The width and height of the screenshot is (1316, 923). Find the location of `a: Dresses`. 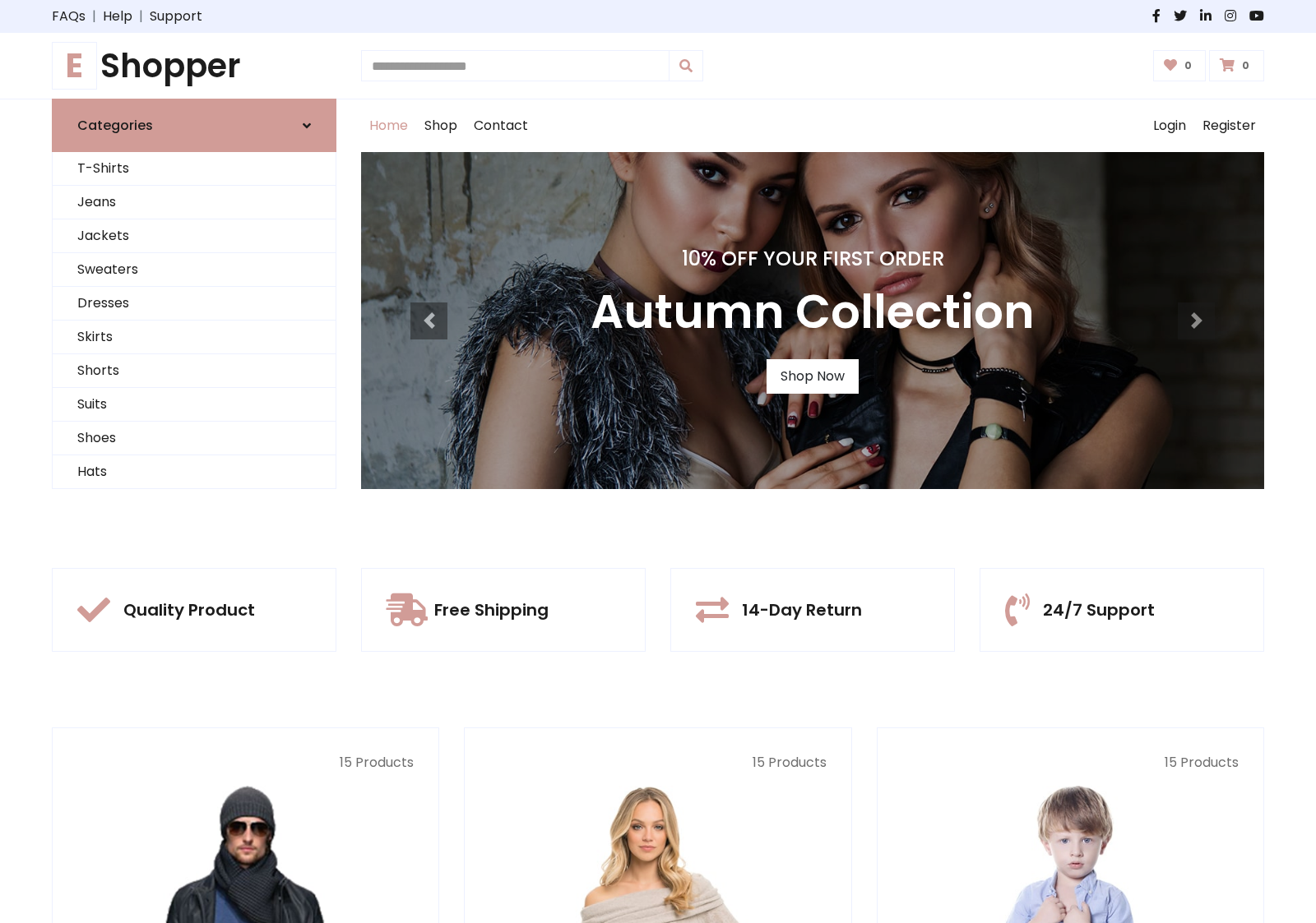

a: Dresses is located at coordinates (194, 304).